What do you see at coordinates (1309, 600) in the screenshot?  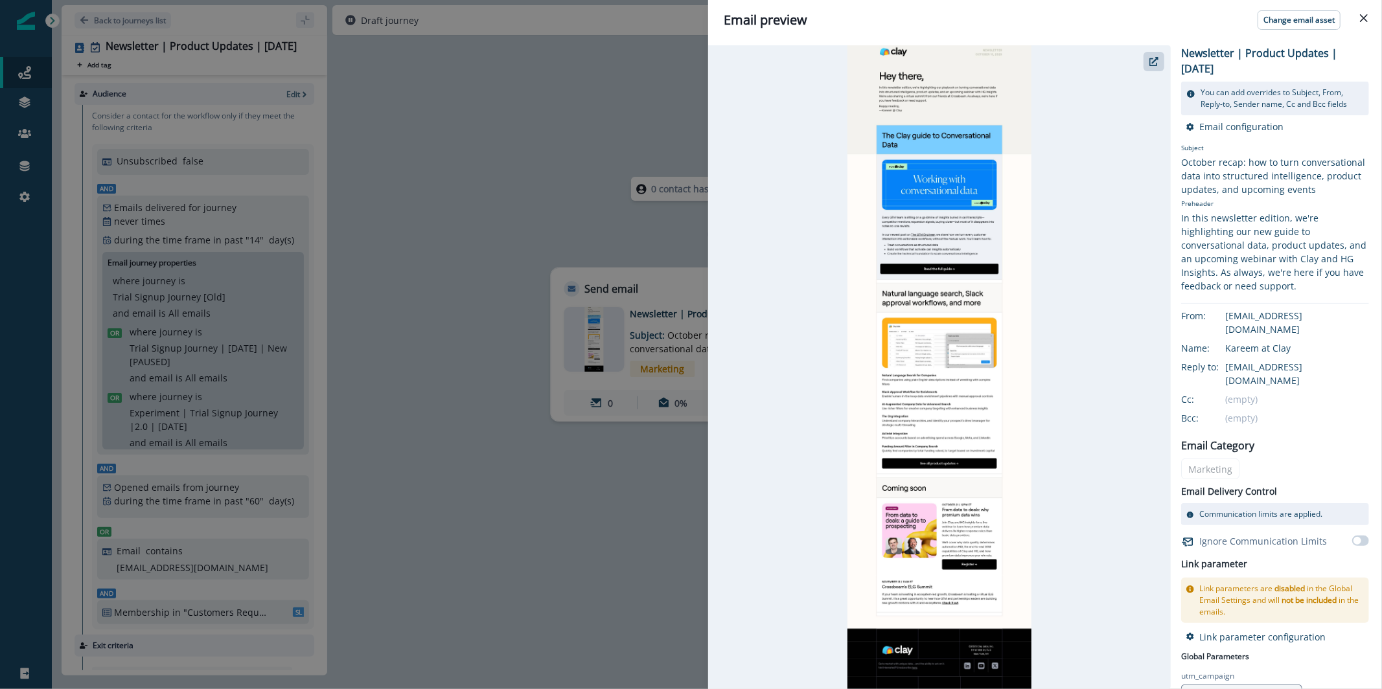 I see `span: not be included` at bounding box center [1309, 600].